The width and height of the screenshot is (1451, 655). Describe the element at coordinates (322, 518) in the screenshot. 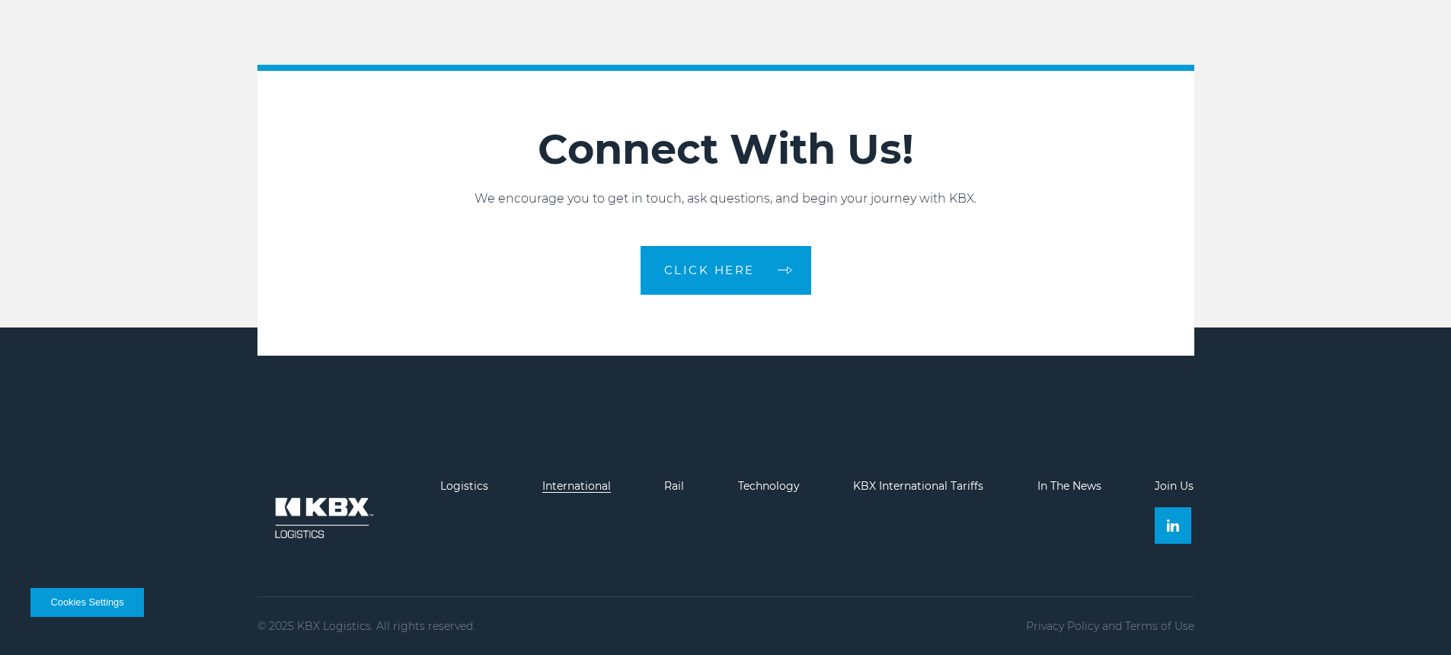

I see `img: kbx logo` at that location.